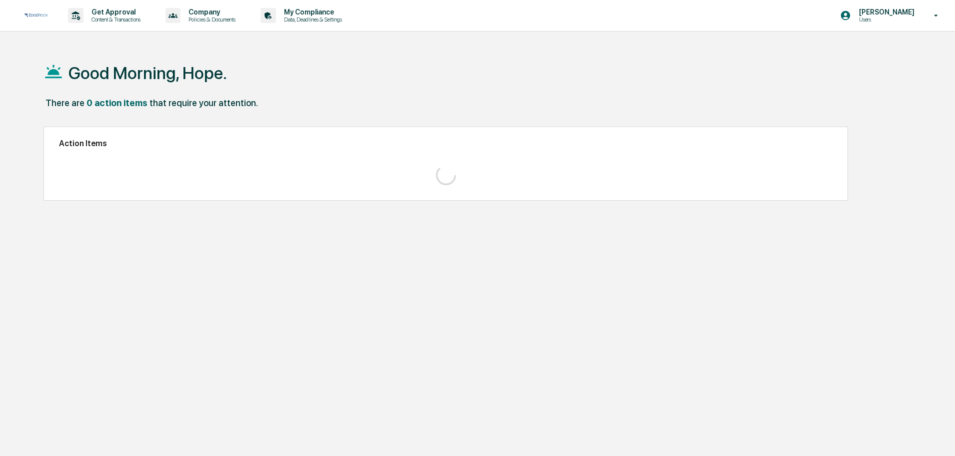 This screenshot has width=955, height=456. Describe the element at coordinates (885, 20) in the screenshot. I see `p: Users` at that location.